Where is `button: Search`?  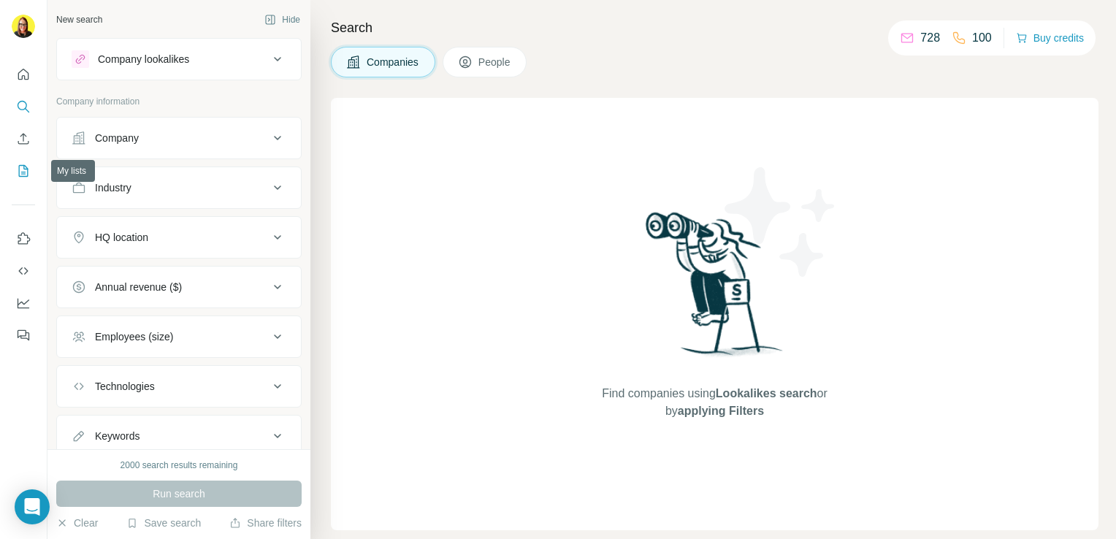 button: Search is located at coordinates (23, 107).